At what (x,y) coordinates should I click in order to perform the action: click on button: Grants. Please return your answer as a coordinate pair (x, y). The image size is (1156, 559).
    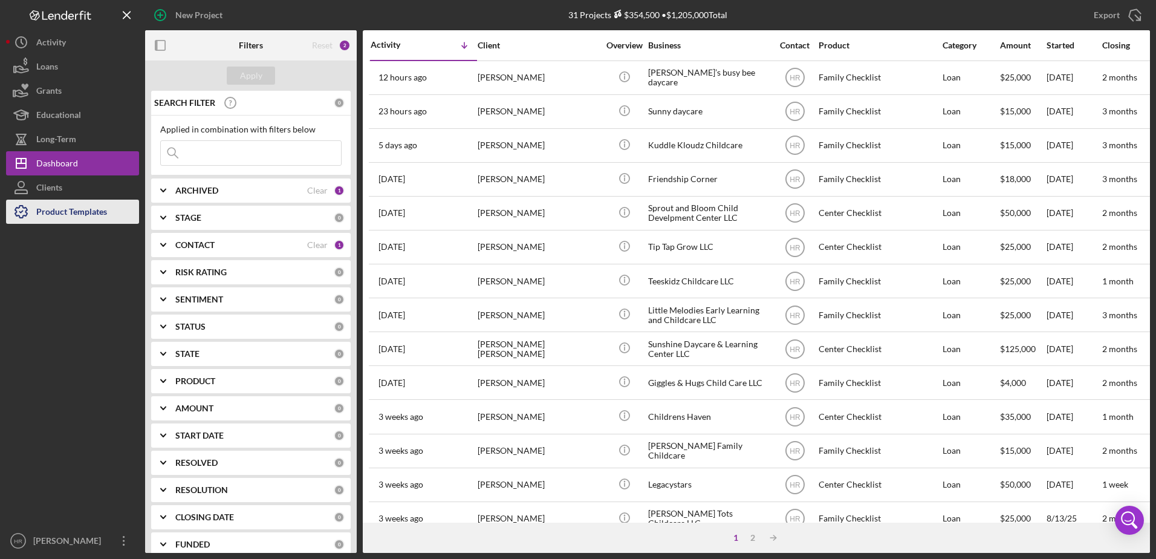
    Looking at the image, I should click on (73, 91).